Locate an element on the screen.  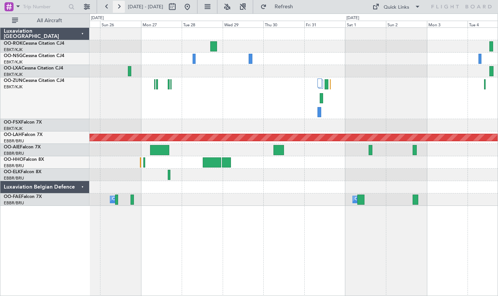
a: OO-FAEFalcon 7X is located at coordinates (23, 197).